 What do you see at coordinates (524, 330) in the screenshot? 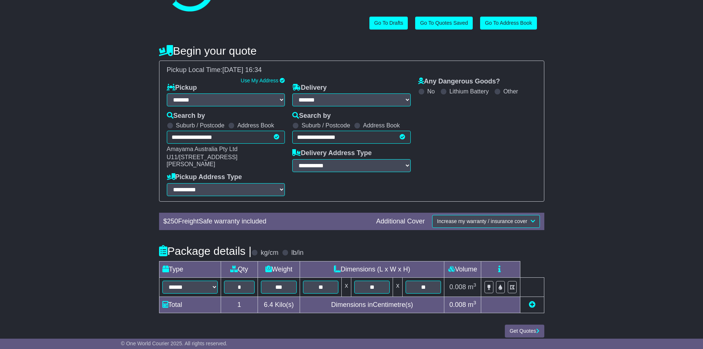
I see `button: Get Quotes` at bounding box center [524, 330].